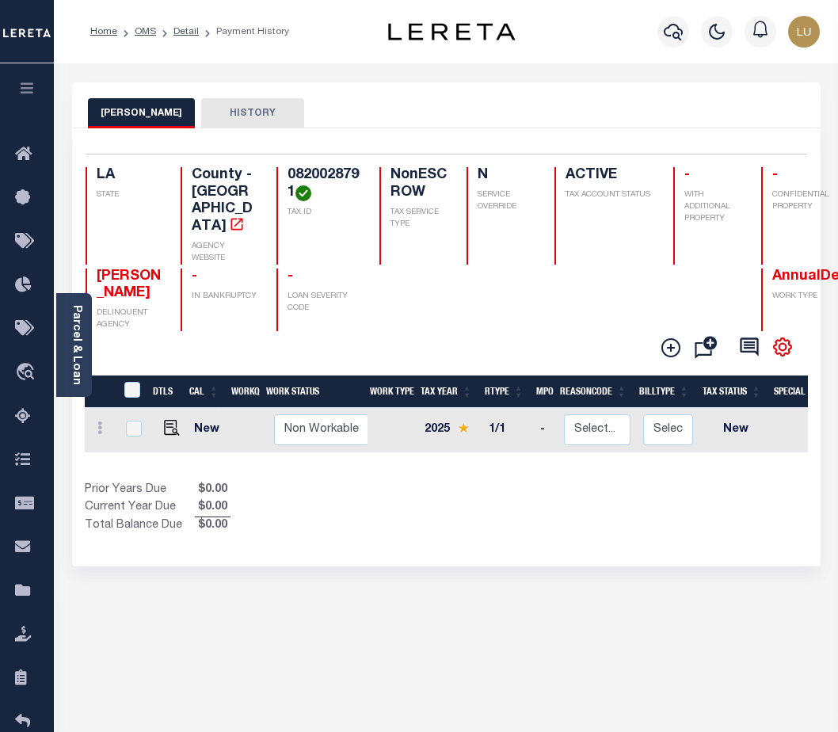 The width and height of the screenshot is (838, 732). I want to click on td: 2025, so click(450, 430).